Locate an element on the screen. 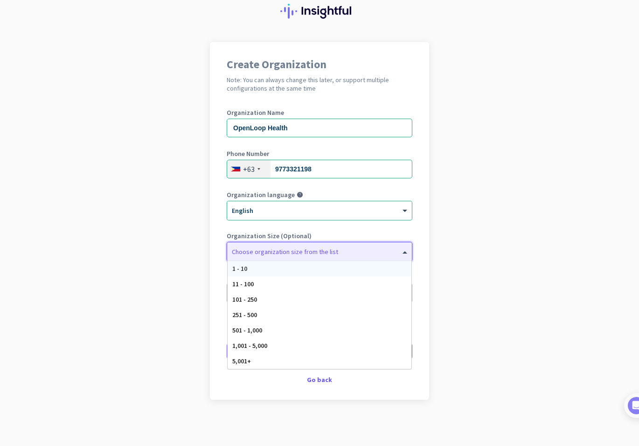 The width and height of the screenshot is (639, 446). span: 101 - 250 is located at coordinates (244, 299).